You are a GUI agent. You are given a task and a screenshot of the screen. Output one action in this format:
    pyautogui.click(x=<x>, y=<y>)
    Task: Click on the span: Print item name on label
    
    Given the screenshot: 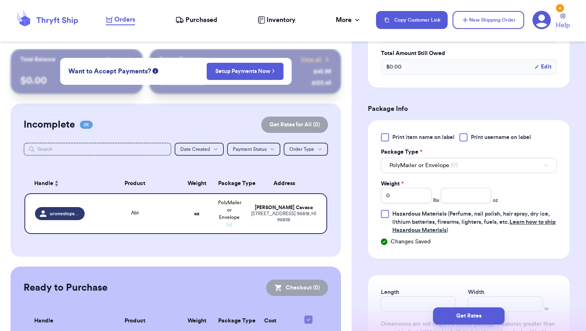 What is the action you would take?
    pyautogui.click(x=423, y=137)
    